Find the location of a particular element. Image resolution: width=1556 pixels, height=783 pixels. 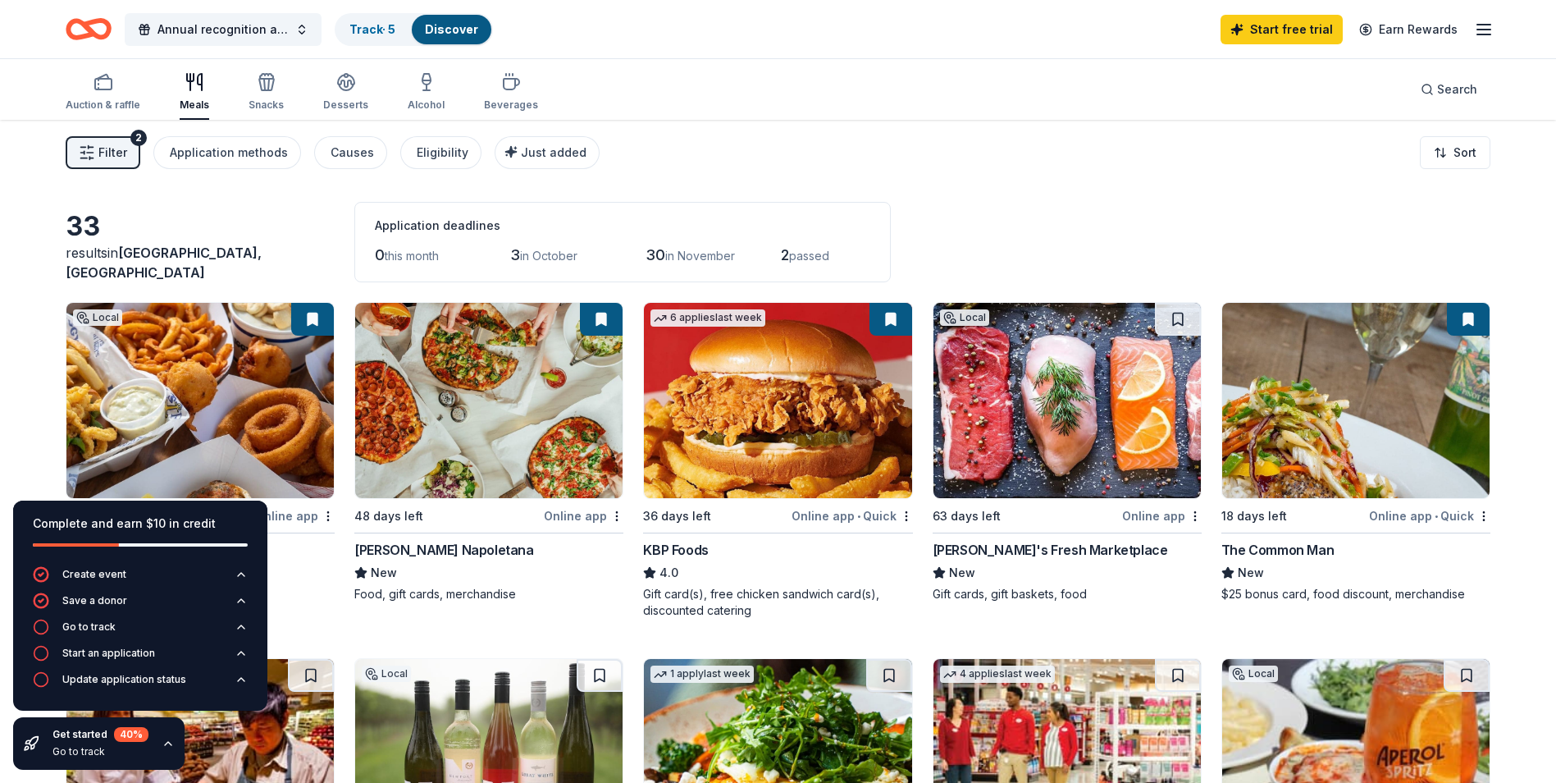

div: 18 days left is located at coordinates (1254, 516).